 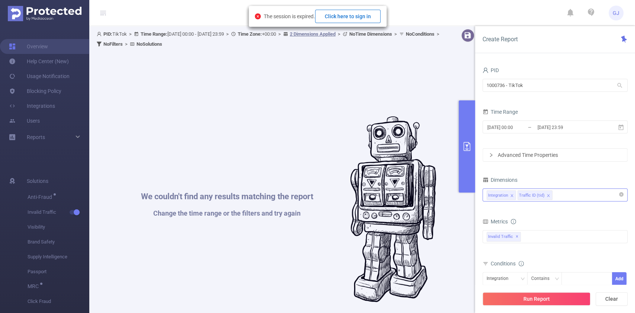 What do you see at coordinates (495, 222) in the screenshot?
I see `span: Metrics` at bounding box center [495, 222].